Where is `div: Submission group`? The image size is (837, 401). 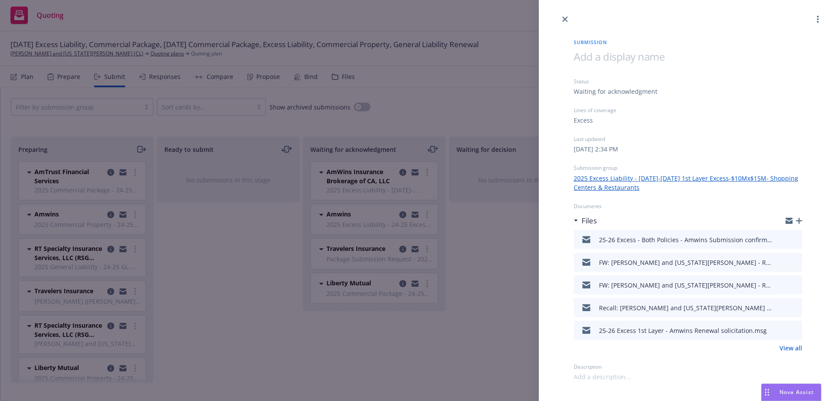 div: Submission group is located at coordinates (688, 167).